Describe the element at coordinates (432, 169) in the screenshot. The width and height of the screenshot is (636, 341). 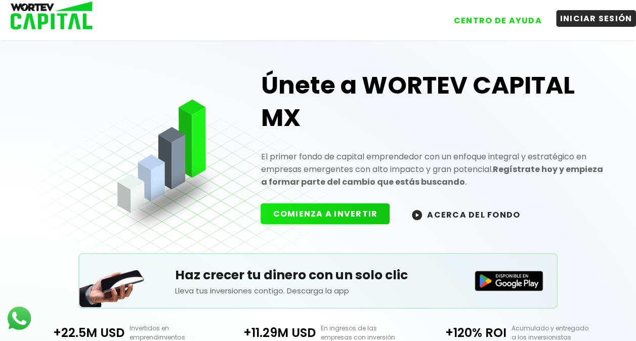
I see `p: El primer fondo de capital emprendedor con un enfoque integral y estratégico en empresas emergent...` at that location.